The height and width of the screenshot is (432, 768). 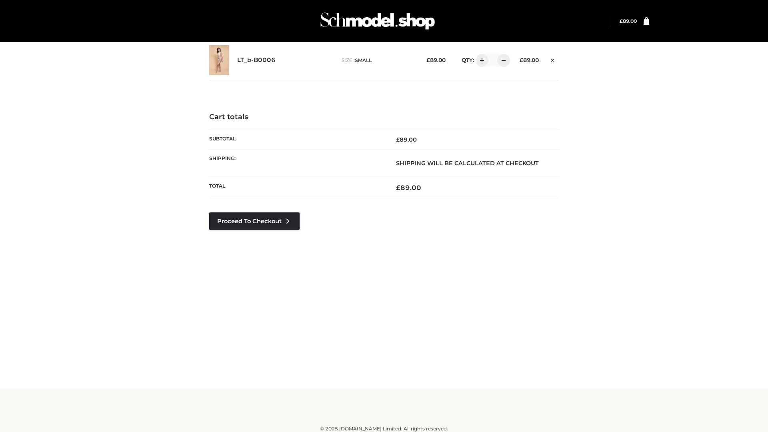 I want to click on span: SMALL, so click(x=363, y=60).